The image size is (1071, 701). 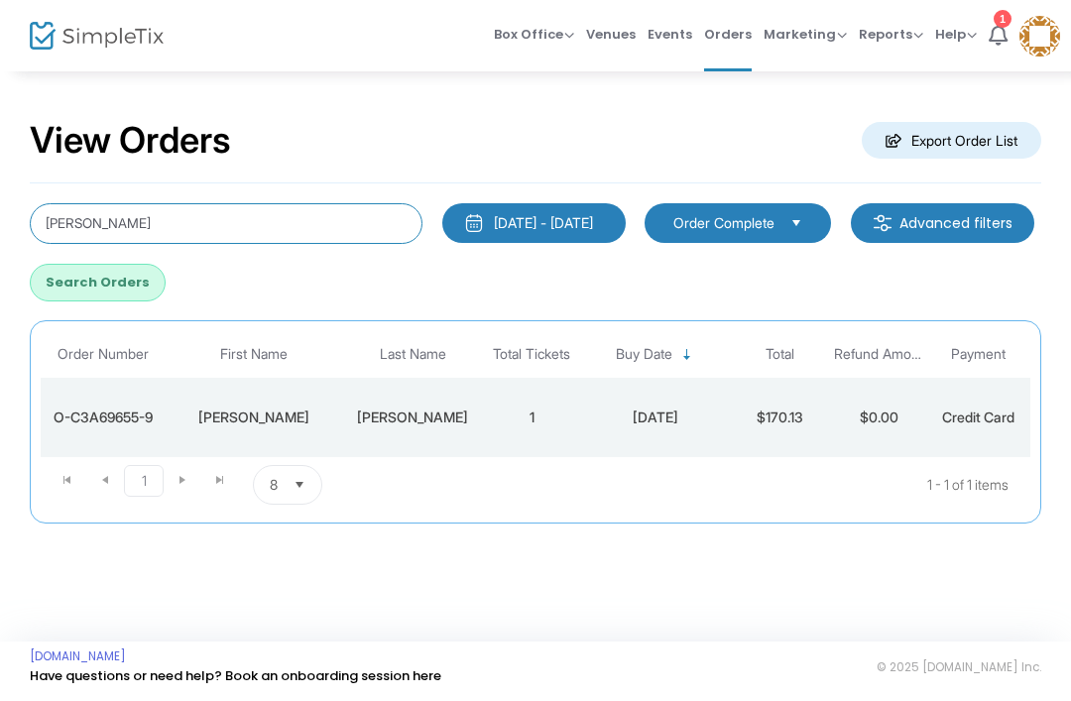 What do you see at coordinates (890, 34) in the screenshot?
I see `span: Reports` at bounding box center [890, 34].